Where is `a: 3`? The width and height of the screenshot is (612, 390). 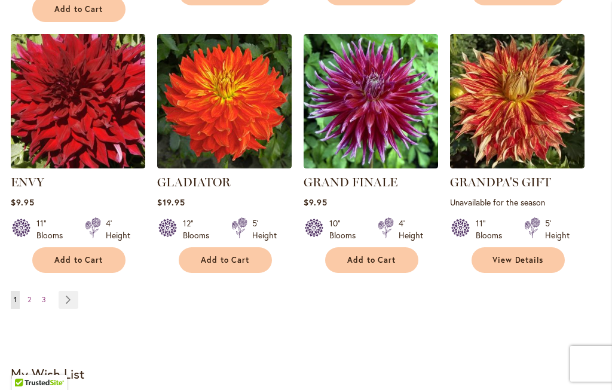
a: 3 is located at coordinates (44, 300).